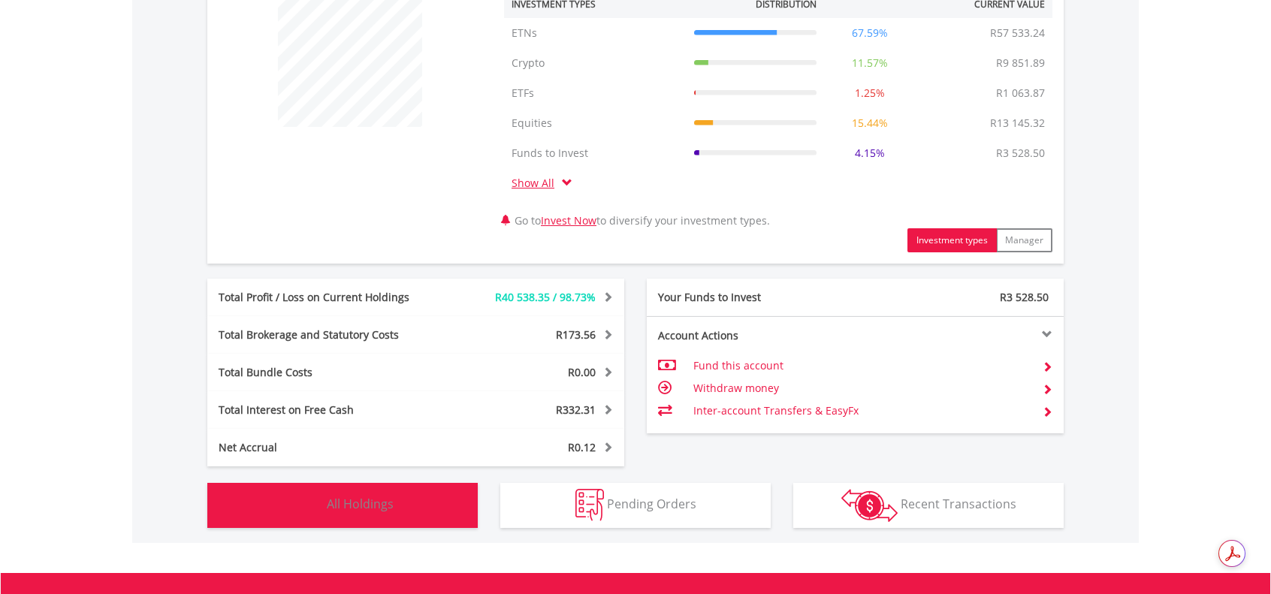 The image size is (1271, 594). I want to click on td: Withdraw money, so click(862, 388).